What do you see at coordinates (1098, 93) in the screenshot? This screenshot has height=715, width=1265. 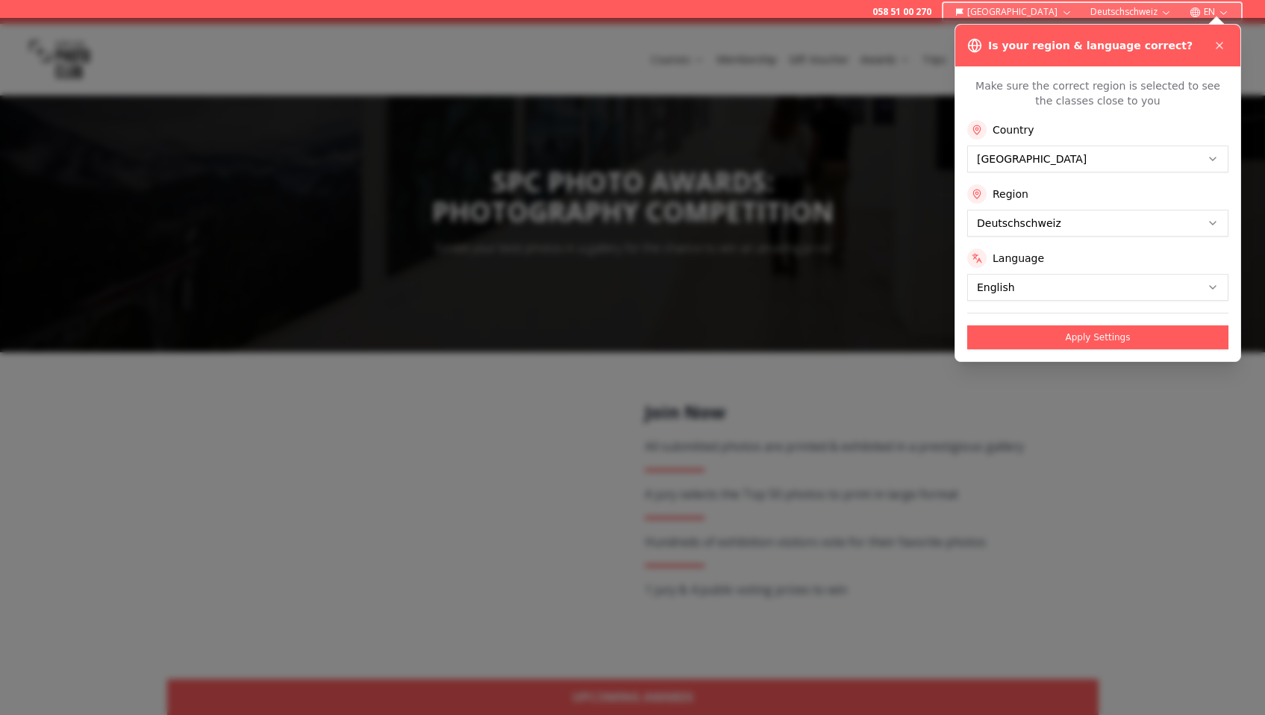 I see `p: Make sure the correct region is selected to see the classes close to you` at bounding box center [1098, 93].